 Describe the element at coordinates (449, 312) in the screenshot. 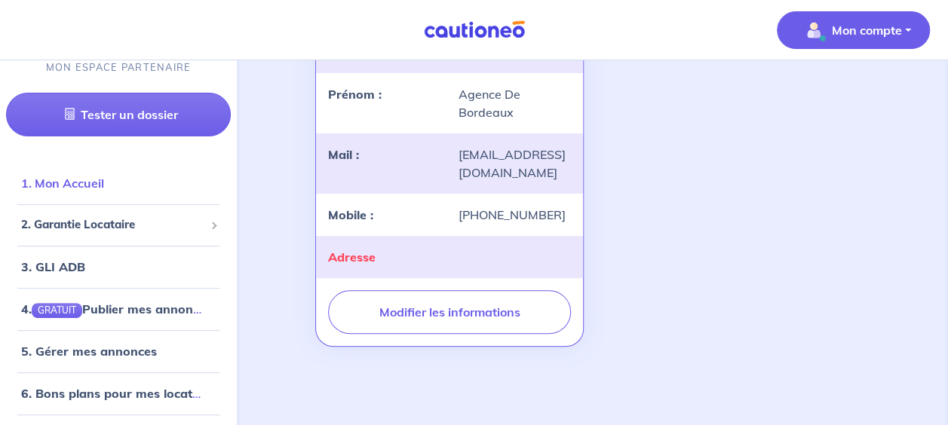

I see `button: Modifier les informations` at that location.